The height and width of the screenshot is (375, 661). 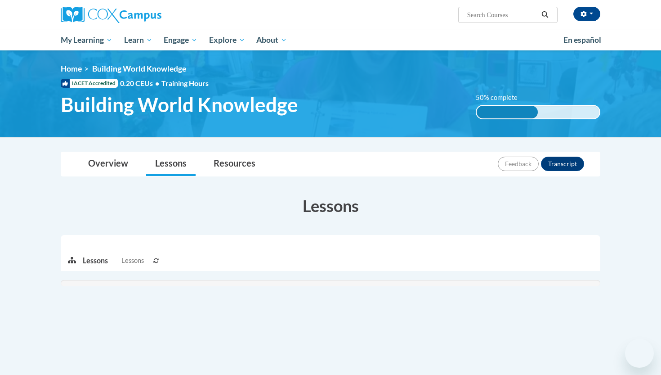 I want to click on a: Lessons, so click(x=171, y=164).